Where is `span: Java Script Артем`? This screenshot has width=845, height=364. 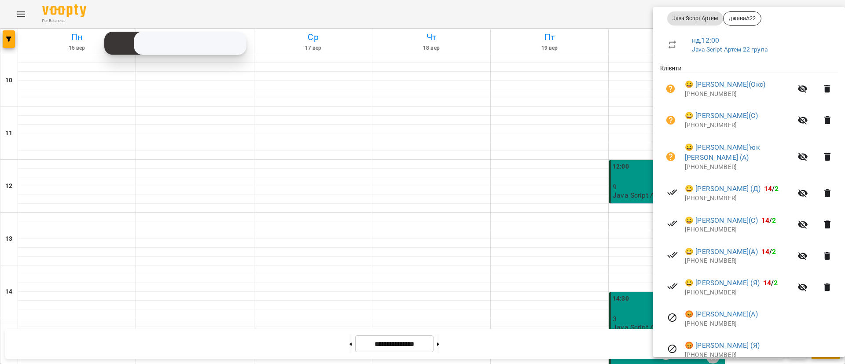 span: Java Script Артем is located at coordinates (695, 18).